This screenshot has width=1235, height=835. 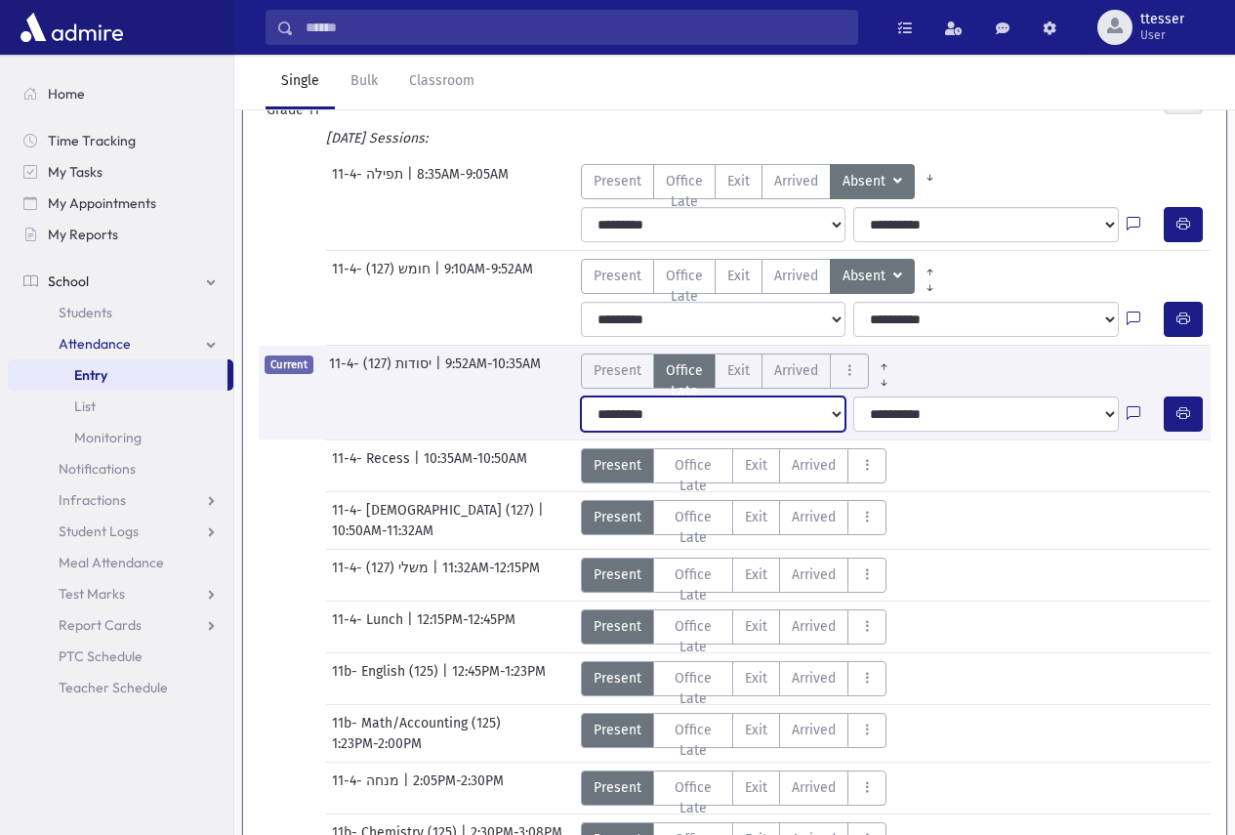 I want to click on span: My Reports, so click(x=83, y=234).